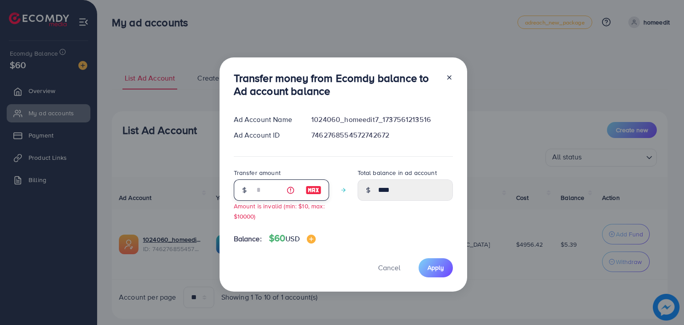 The height and width of the screenshot is (325, 684). Describe the element at coordinates (389, 268) in the screenshot. I see `span: Cancel` at that location.